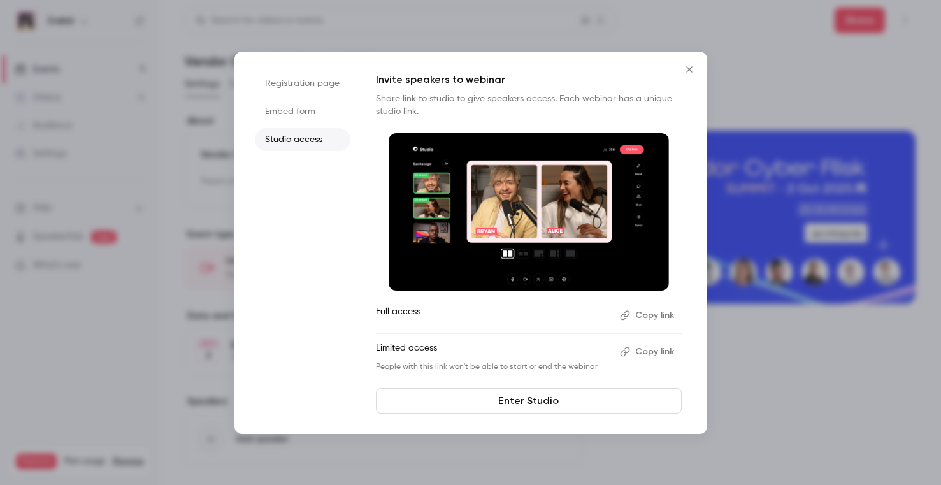 The width and height of the screenshot is (941, 485). Describe the element at coordinates (529, 105) in the screenshot. I see `p: Share link to studio to give speakers access. Each webinar has a unique studio link.` at that location.